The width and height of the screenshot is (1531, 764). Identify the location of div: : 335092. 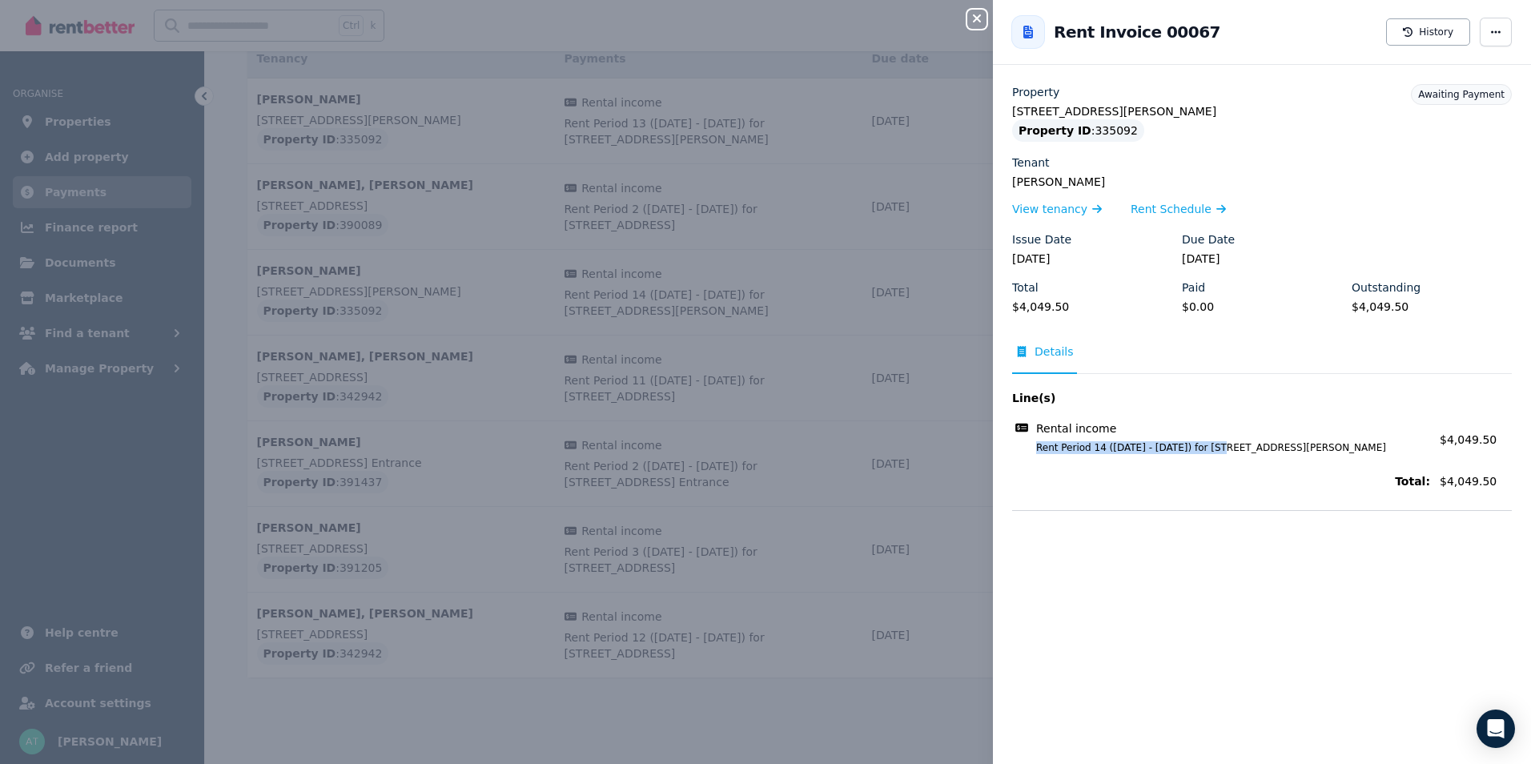
(1078, 131).